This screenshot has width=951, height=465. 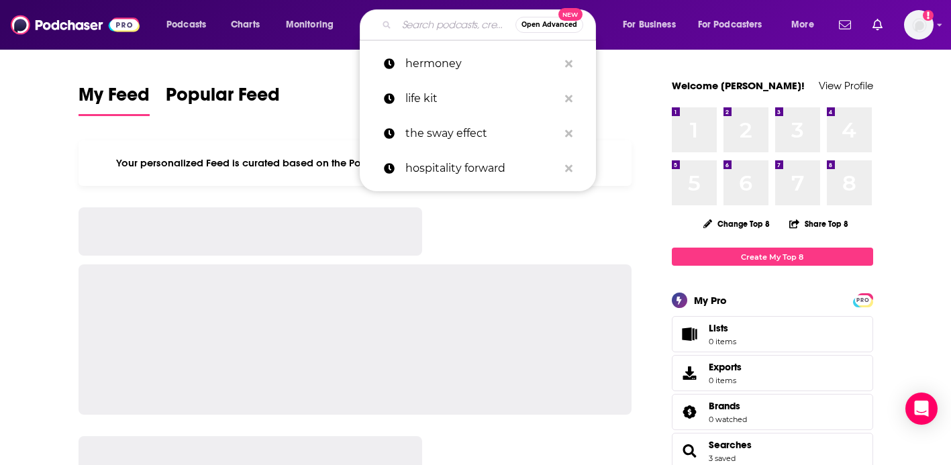 I want to click on a: View Profile, so click(x=845, y=85).